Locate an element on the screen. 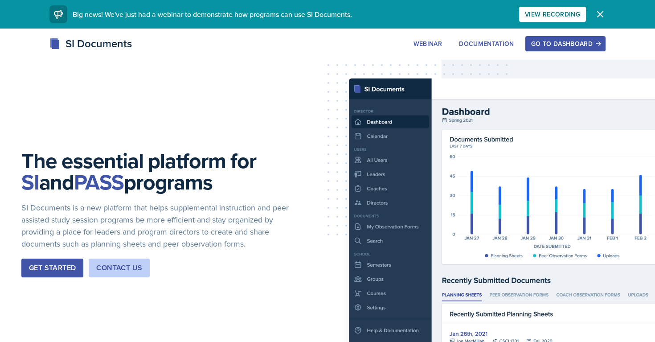  span: Big news! We've just had a webinar to demonstrate how programs can use SI Documents. is located at coordinates (212, 14).